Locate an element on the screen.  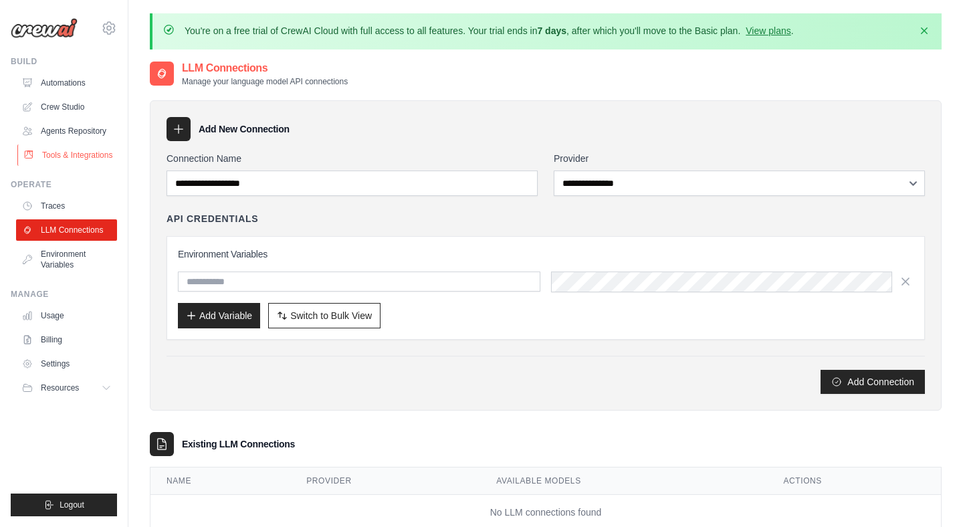
a: Crew Studio is located at coordinates (66, 107).